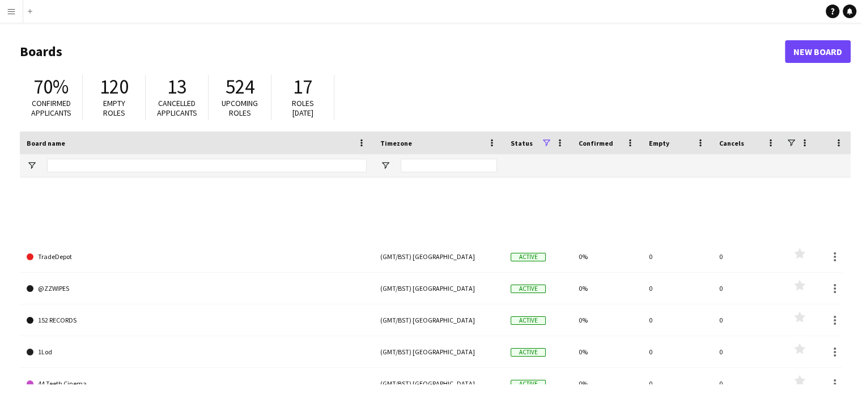  Describe the element at coordinates (522, 143) in the screenshot. I see `span: Status` at that location.